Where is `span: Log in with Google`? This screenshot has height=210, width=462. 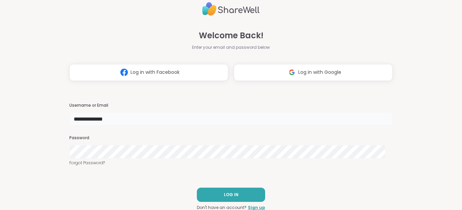
span: Log in with Google is located at coordinates (319, 72).